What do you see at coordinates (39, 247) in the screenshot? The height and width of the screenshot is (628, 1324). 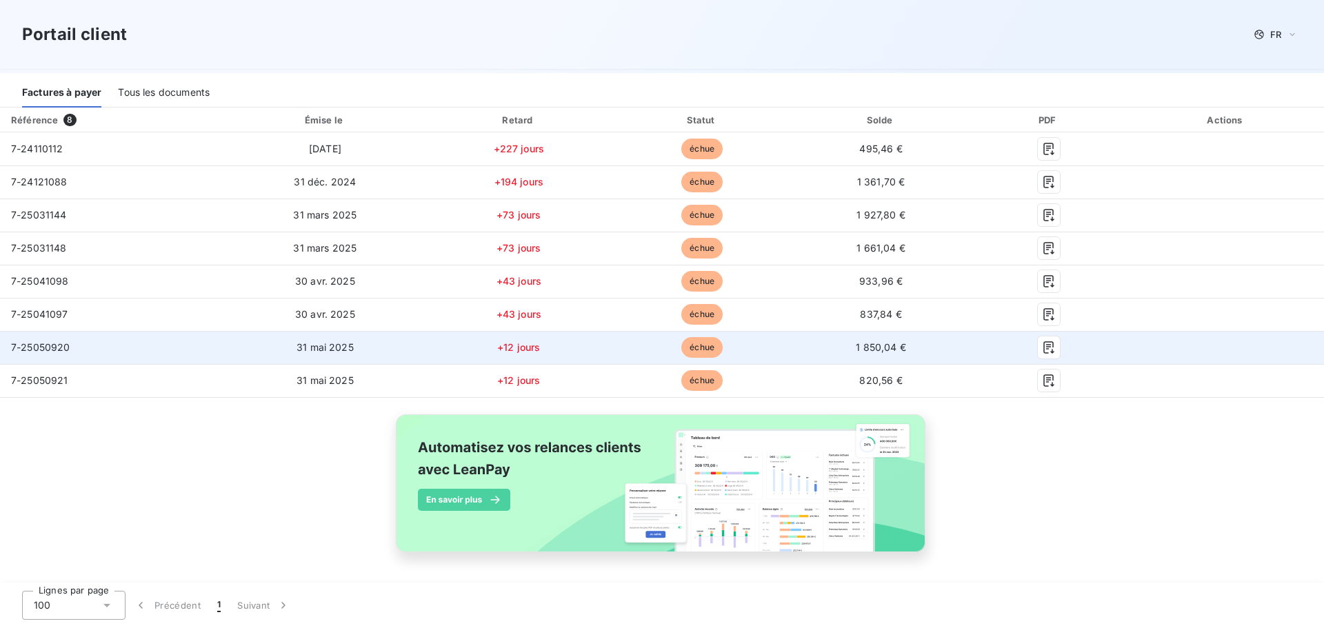 I see `span: 7-25031148` at bounding box center [39, 247].